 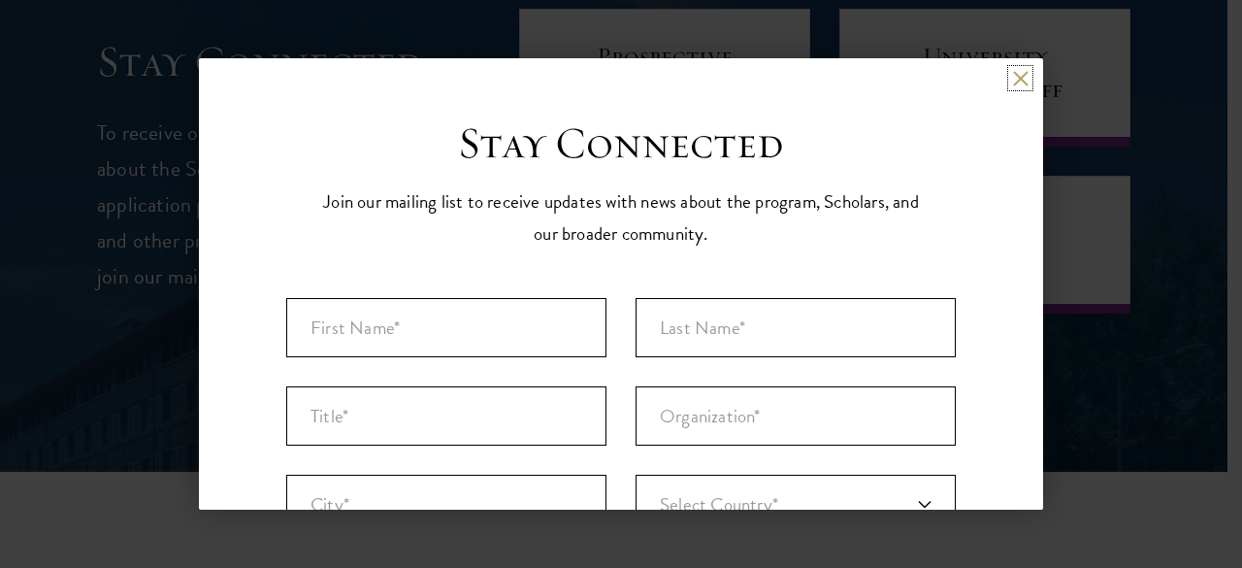 I want to click on h3: Stay Connected, so click(x=621, y=144).